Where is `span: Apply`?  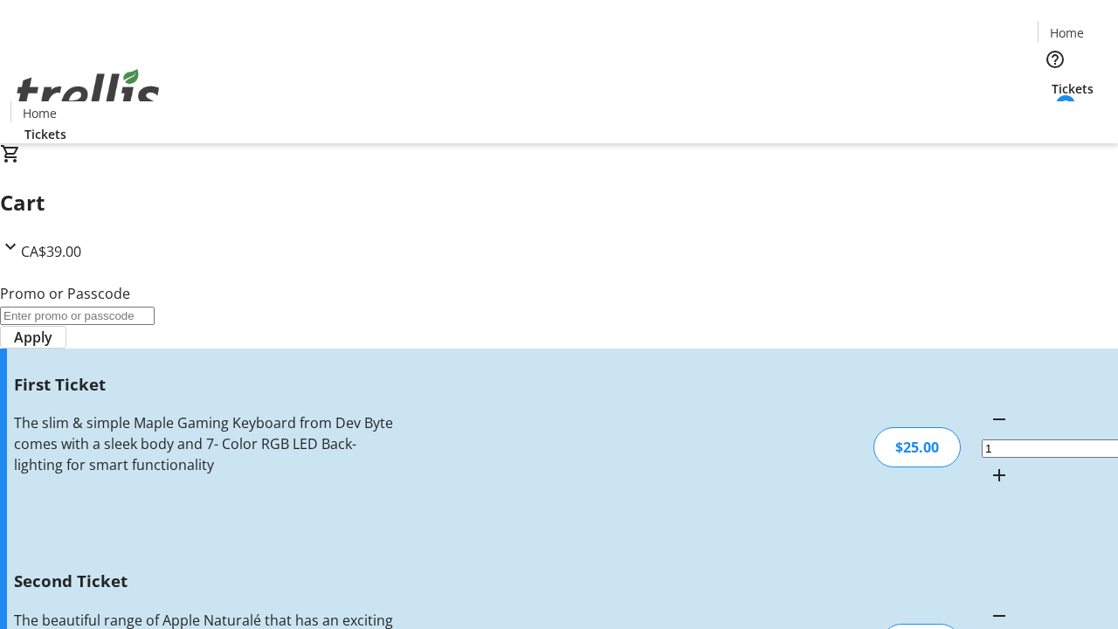 span: Apply is located at coordinates (33, 337).